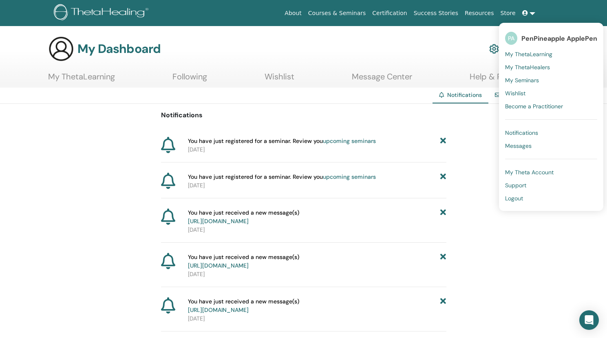  What do you see at coordinates (389, 13) in the screenshot?
I see `a: Certification` at bounding box center [389, 13].